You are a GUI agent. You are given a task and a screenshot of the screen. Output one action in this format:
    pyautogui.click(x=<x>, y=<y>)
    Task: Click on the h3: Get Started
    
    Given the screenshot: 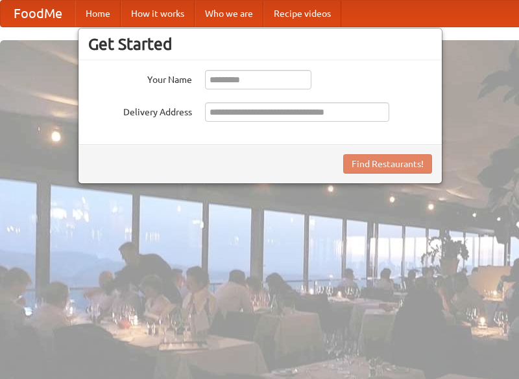 What is the action you would take?
    pyautogui.click(x=260, y=44)
    